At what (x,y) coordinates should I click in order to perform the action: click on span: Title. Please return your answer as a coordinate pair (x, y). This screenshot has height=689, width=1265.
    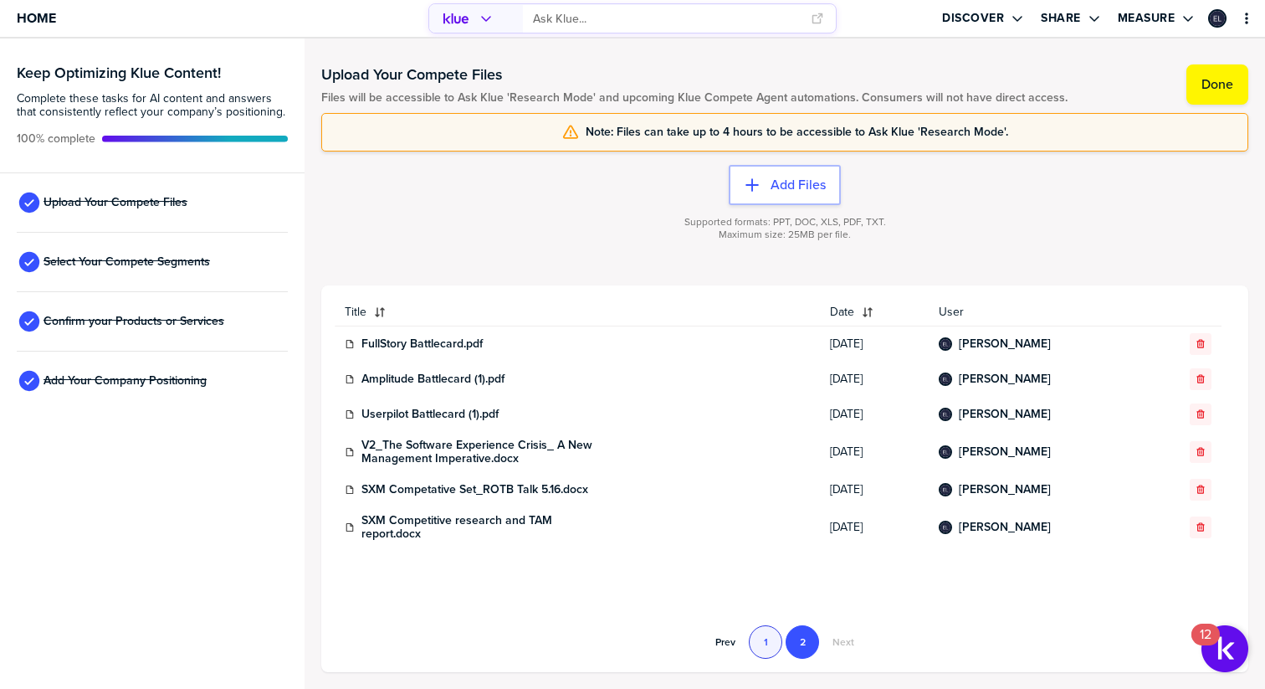
    Looking at the image, I should click on (356, 312).